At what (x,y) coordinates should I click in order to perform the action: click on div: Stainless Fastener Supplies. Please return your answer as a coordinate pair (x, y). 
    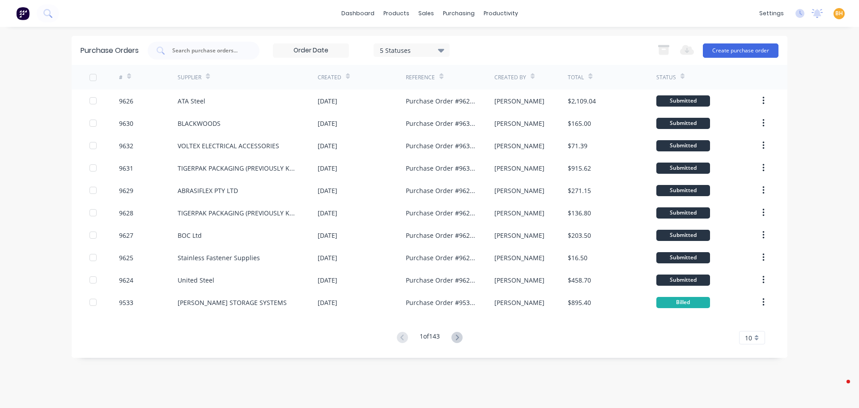
    Looking at the image, I should click on (219, 257).